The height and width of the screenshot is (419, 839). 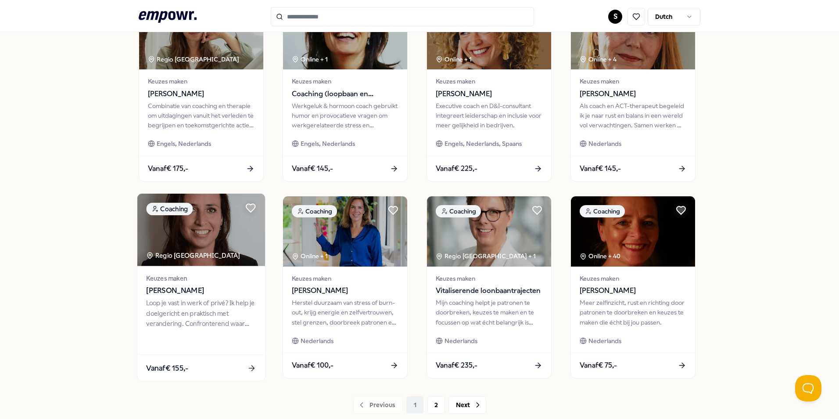 What do you see at coordinates (489, 291) in the screenshot?
I see `span: Vitaliserende loonbaantrajecten` at bounding box center [489, 291].